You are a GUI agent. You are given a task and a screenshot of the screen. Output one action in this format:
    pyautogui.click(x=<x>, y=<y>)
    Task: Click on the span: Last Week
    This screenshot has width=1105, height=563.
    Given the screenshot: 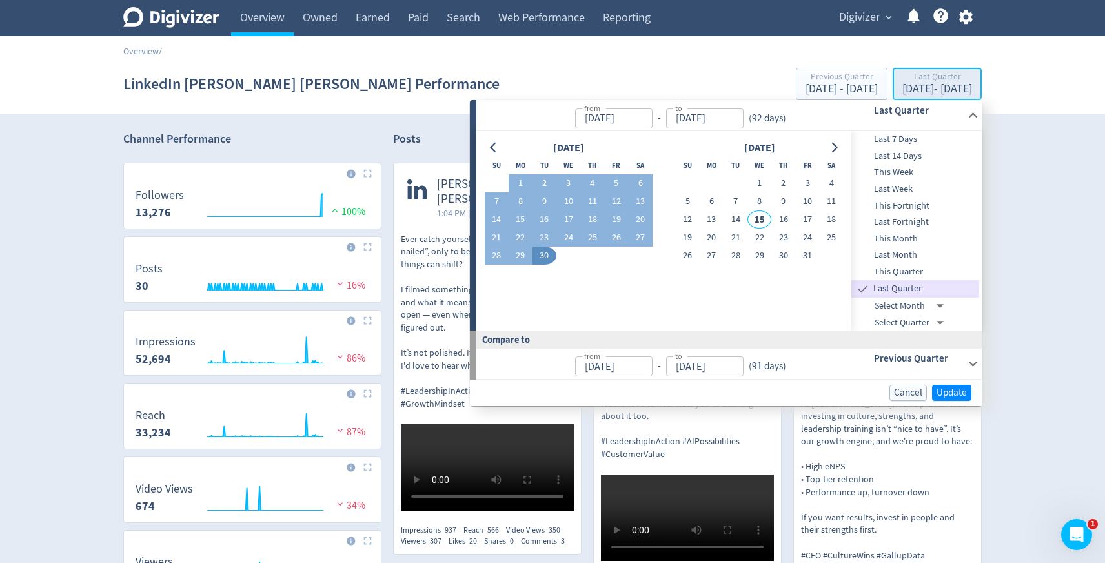 What is the action you would take?
    pyautogui.click(x=915, y=189)
    